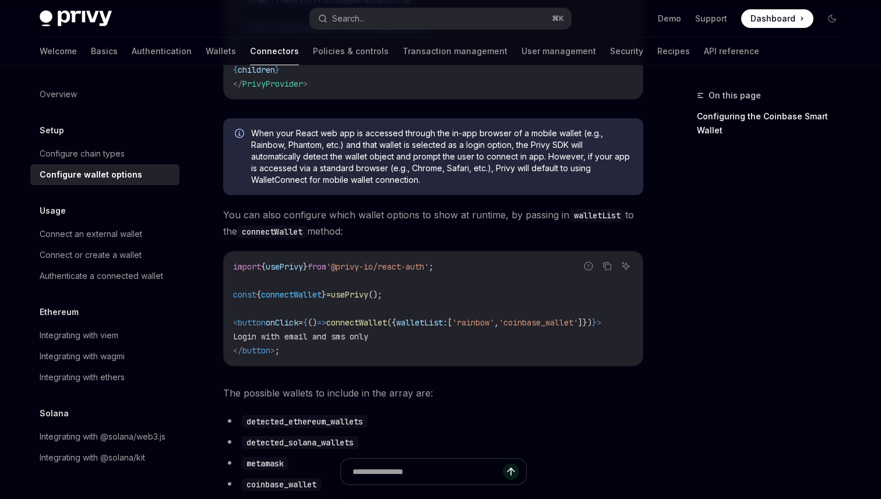 The height and width of the screenshot is (499, 881). I want to click on a: Connect or create a wallet, so click(105, 255).